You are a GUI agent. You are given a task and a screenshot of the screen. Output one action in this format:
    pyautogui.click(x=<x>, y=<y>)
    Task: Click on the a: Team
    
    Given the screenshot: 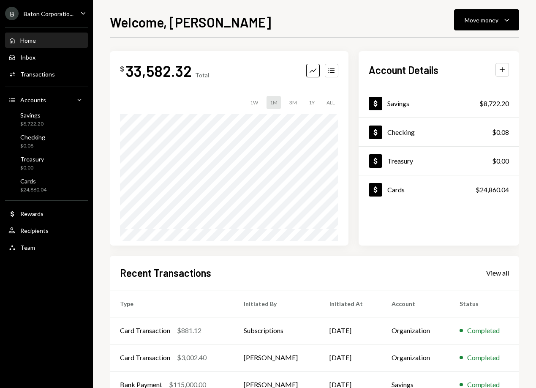 What is the action you would take?
    pyautogui.click(x=46, y=247)
    